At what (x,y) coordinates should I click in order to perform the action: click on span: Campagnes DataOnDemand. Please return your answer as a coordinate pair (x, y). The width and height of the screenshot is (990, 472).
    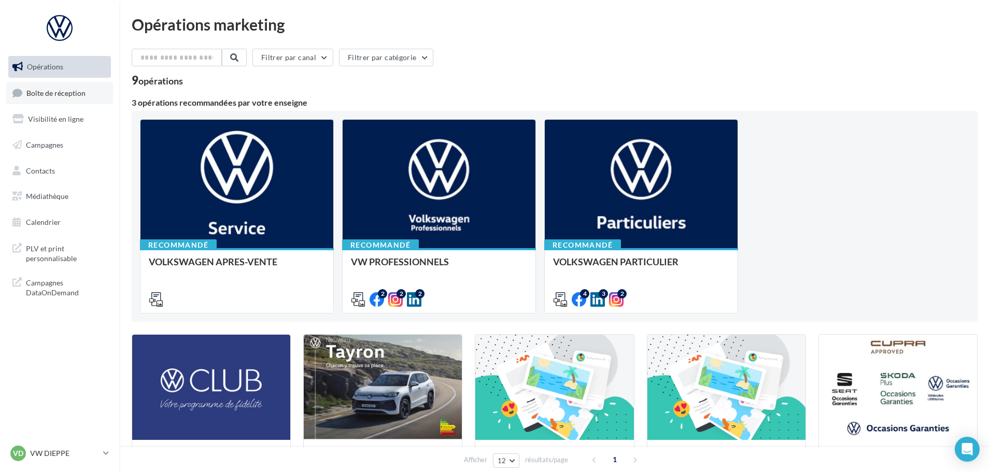
    Looking at the image, I should click on (66, 287).